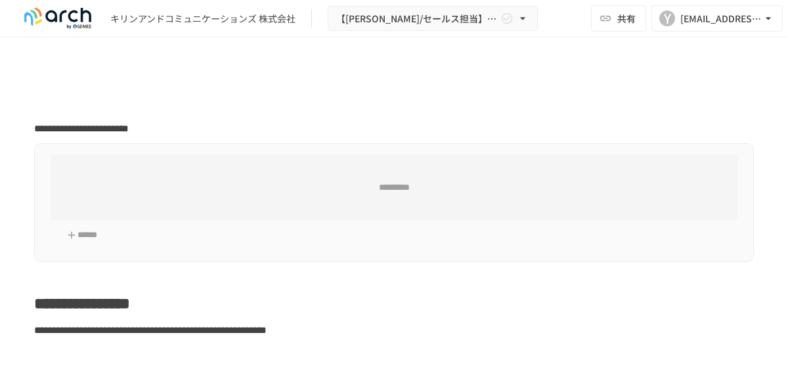 Image resolution: width=788 pixels, height=377 pixels. What do you see at coordinates (618, 18) in the screenshot?
I see `button: 共有` at bounding box center [618, 18].